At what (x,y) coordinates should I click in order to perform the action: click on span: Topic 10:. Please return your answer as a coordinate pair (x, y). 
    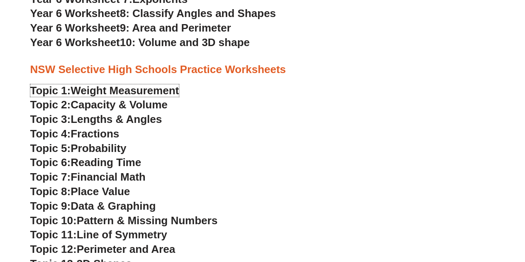
    Looking at the image, I should click on (54, 220).